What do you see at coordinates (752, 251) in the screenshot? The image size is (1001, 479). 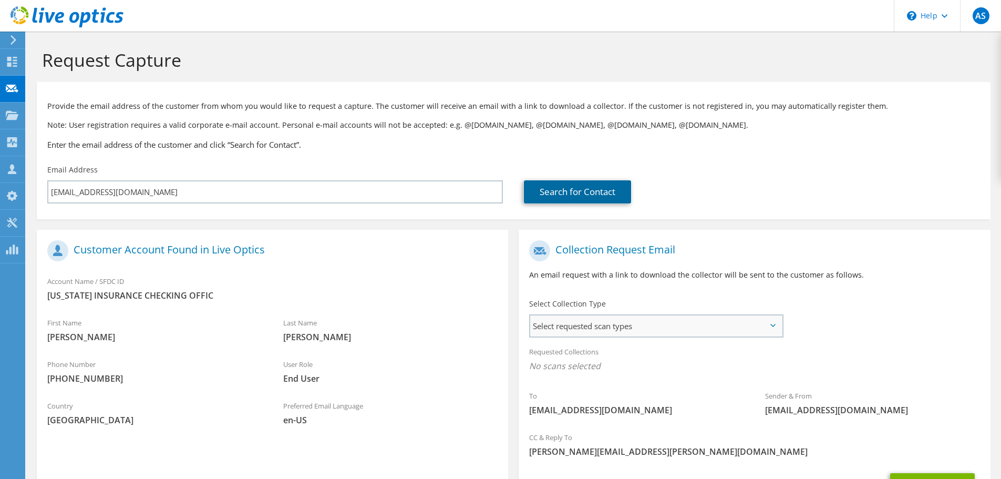 I see `h1: Collection Request Email` at bounding box center [752, 251].